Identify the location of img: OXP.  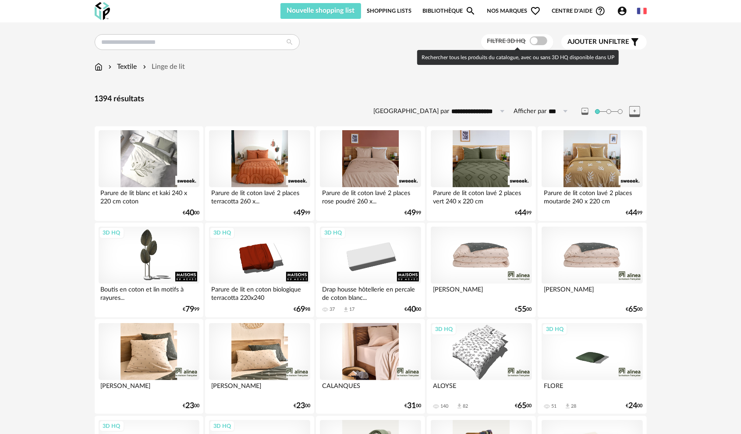
(102, 11).